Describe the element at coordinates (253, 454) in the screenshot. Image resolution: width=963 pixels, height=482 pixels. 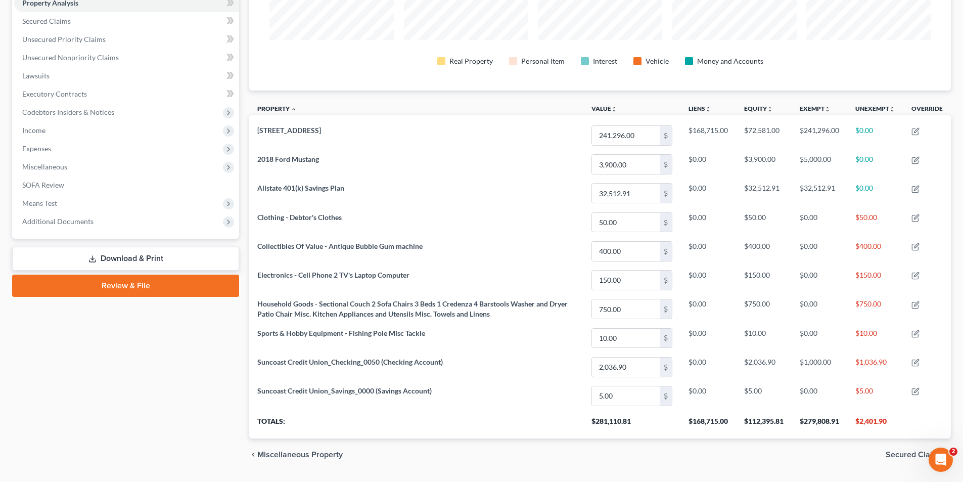
I see `i: chevron_left` at that location.